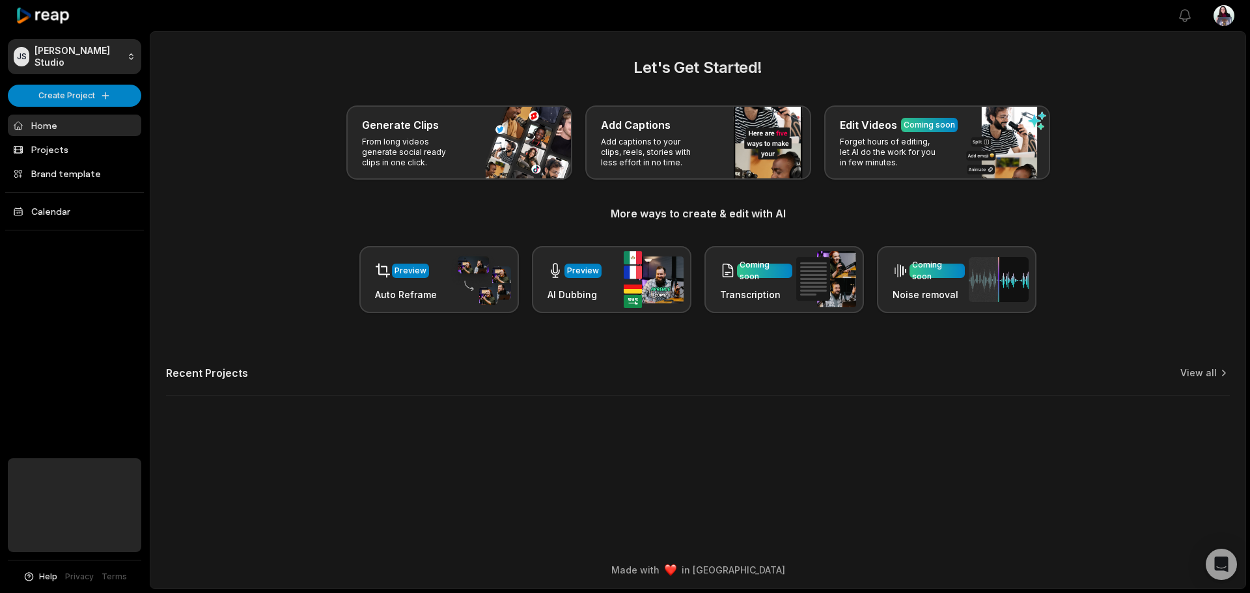 The width and height of the screenshot is (1250, 593). I want to click on p: Forget hours of editing, let AI do the work for you in few minutes., so click(890, 152).